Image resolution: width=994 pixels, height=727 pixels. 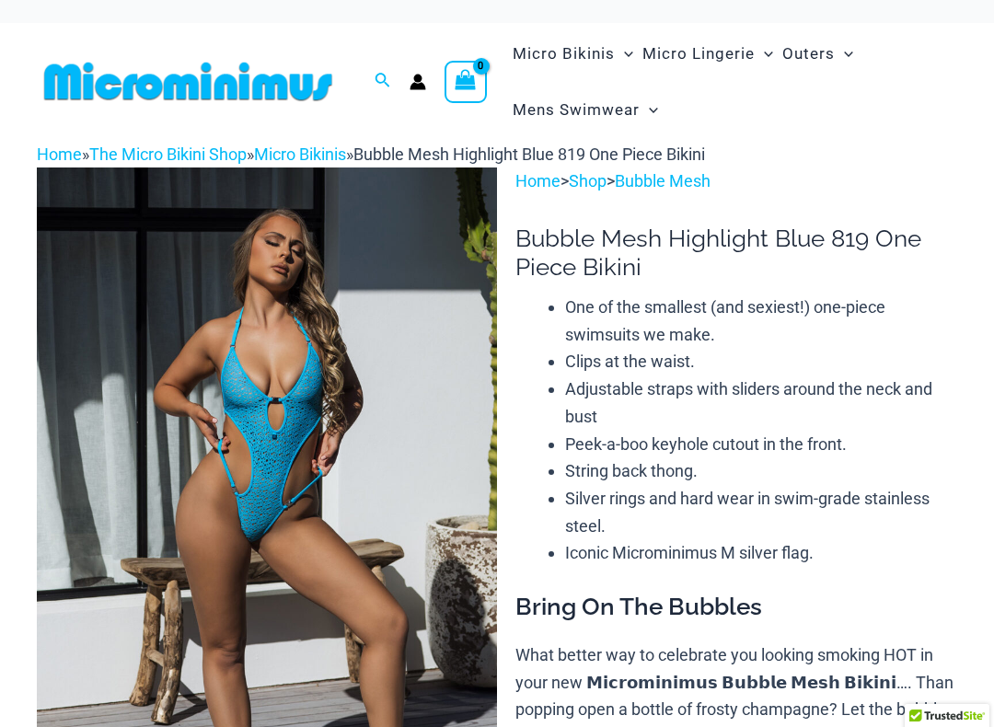 What do you see at coordinates (761, 553) in the screenshot?
I see `li: Iconic Microminimus M silver flag.` at bounding box center [761, 553].